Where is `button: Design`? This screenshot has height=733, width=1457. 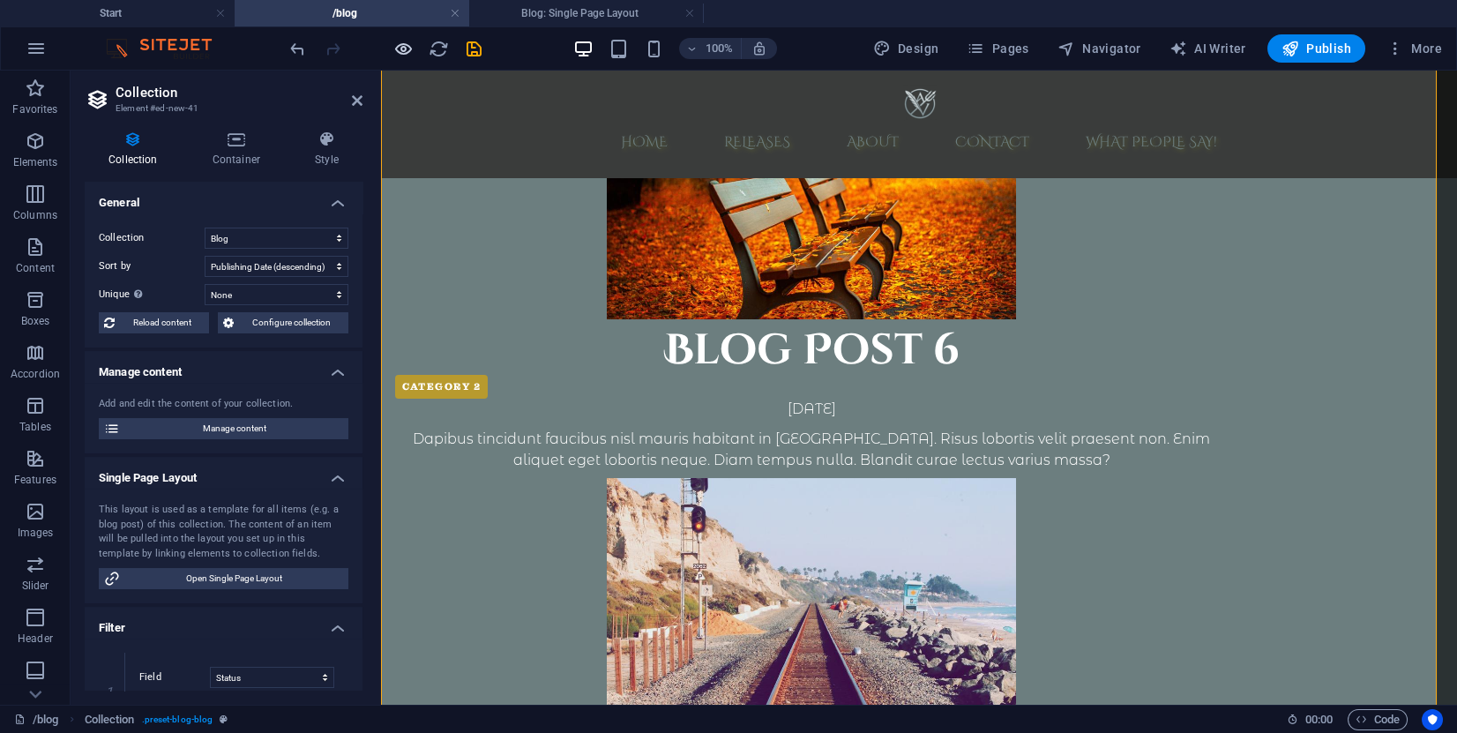
button: Design is located at coordinates (906, 49).